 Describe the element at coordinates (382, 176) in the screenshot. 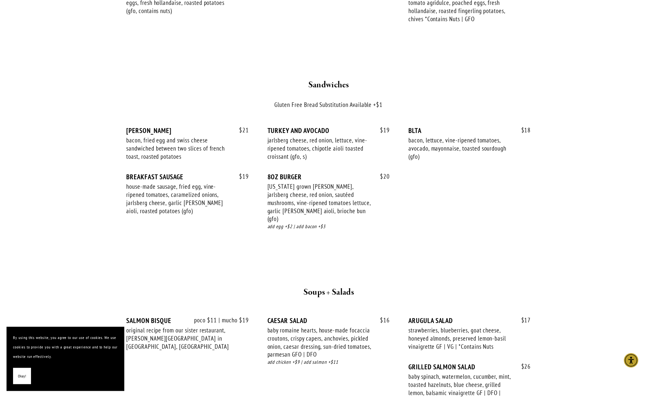

I see `span: 20` at that location.